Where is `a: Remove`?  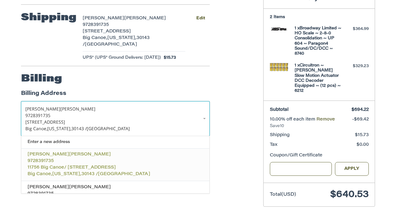 a: Remove is located at coordinates (325, 120).